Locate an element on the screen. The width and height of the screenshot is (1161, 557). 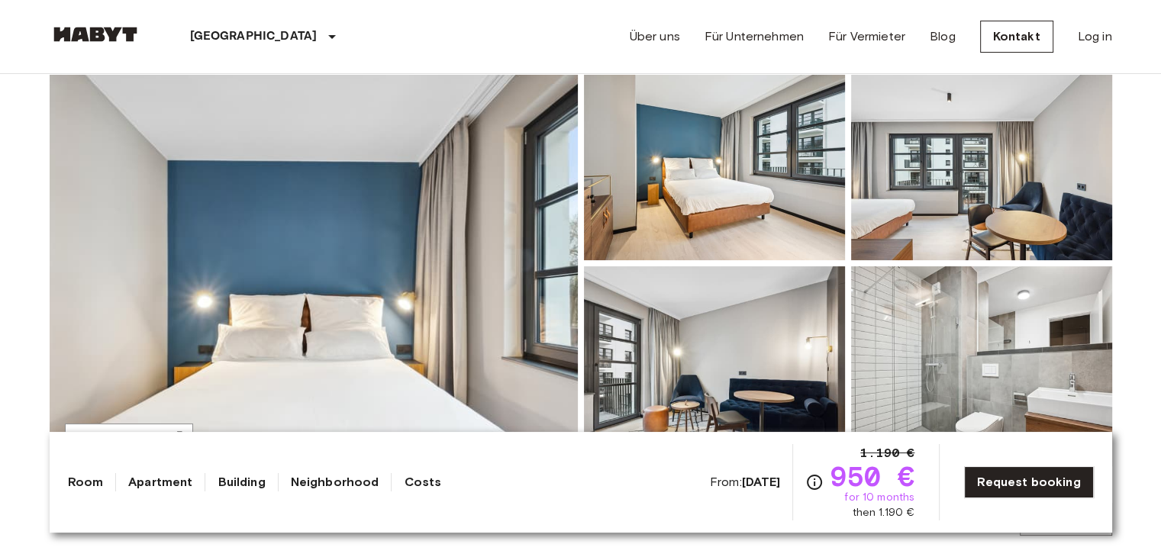
span: 1.190 € is located at coordinates (887, 454).